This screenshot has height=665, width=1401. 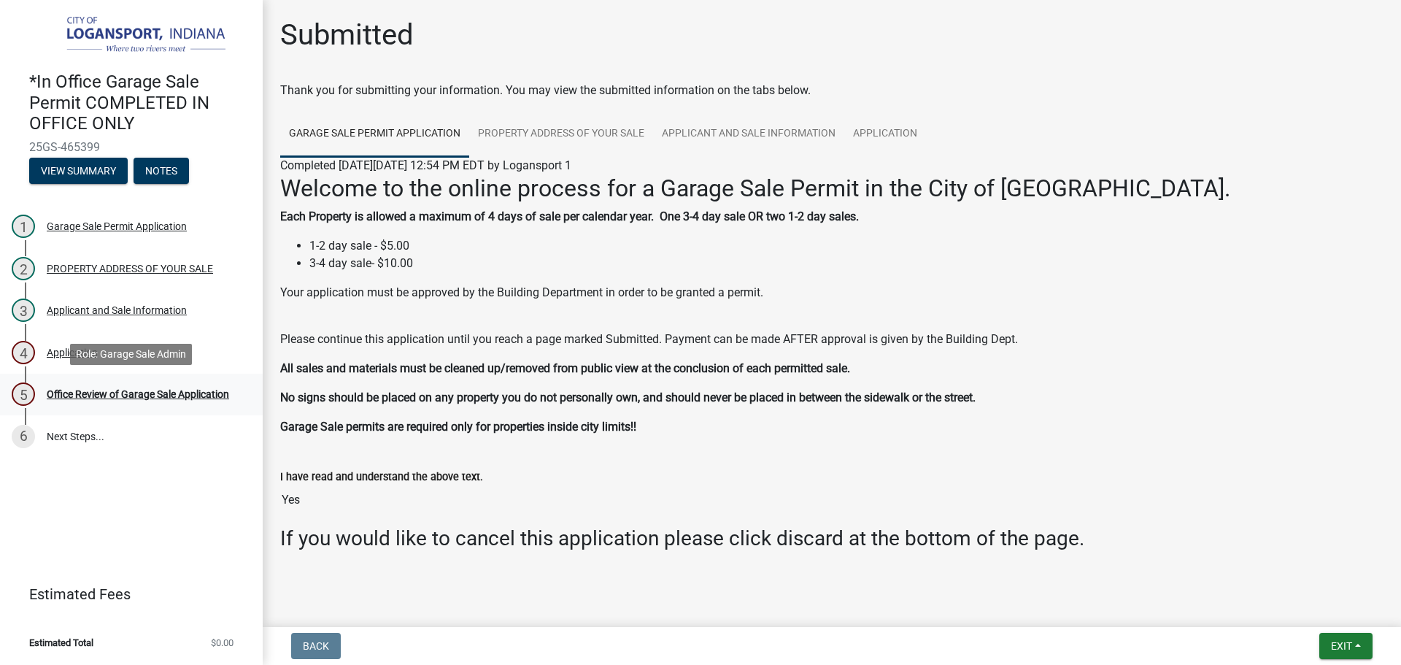 I want to click on label: I have read and understand the above text., so click(x=382, y=477).